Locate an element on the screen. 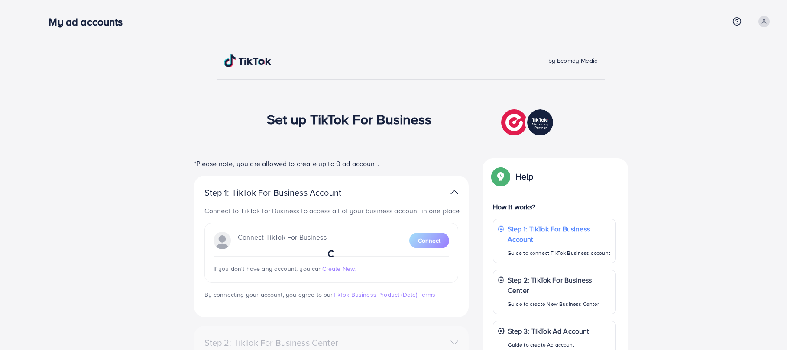 The width and height of the screenshot is (787, 350). p: Guide to connect TikTok Business account is located at coordinates (559, 253).